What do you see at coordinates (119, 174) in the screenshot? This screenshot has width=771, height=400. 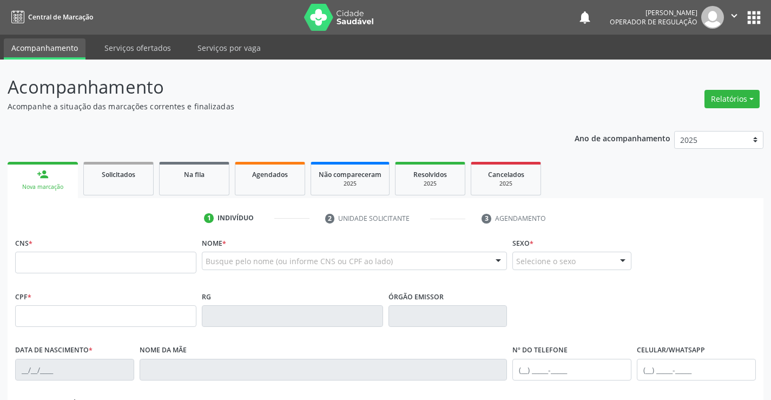 I see `span: Solicitados` at bounding box center [119, 174].